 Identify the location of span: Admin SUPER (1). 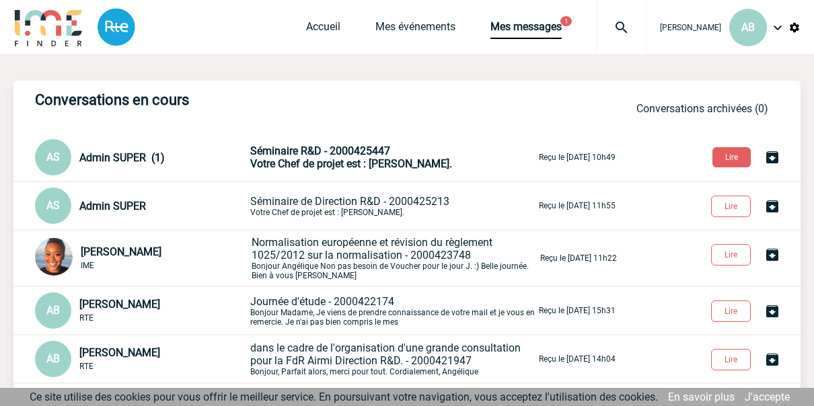
(122, 157).